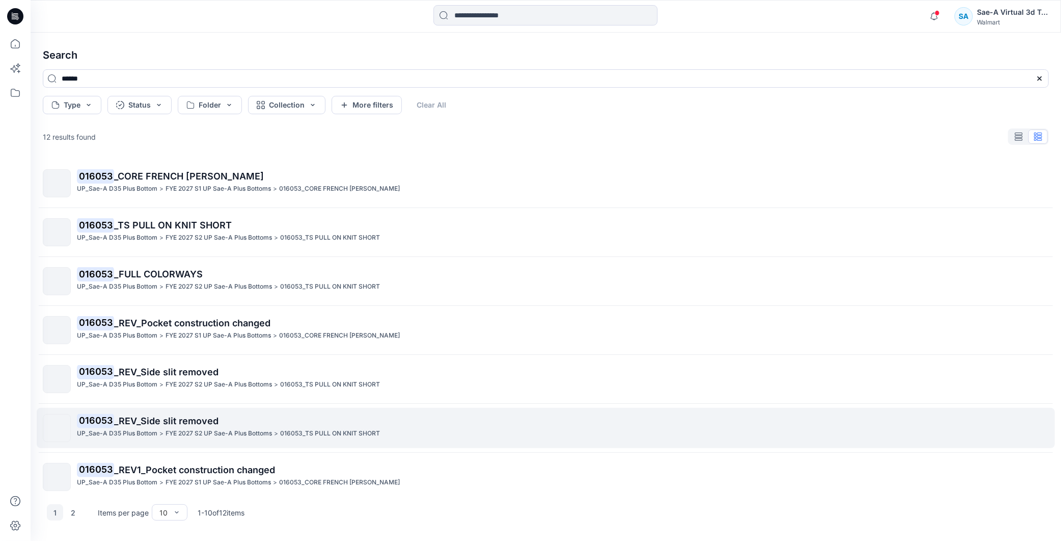 This screenshot has height=541, width=1061. I want to click on a: 016053_REV_Pocket construction changedUP_Sae-A D35 Plus Bottom>FYE 2027 S1 UP Sae-A Plus Bottoms>..., so click(546, 330).